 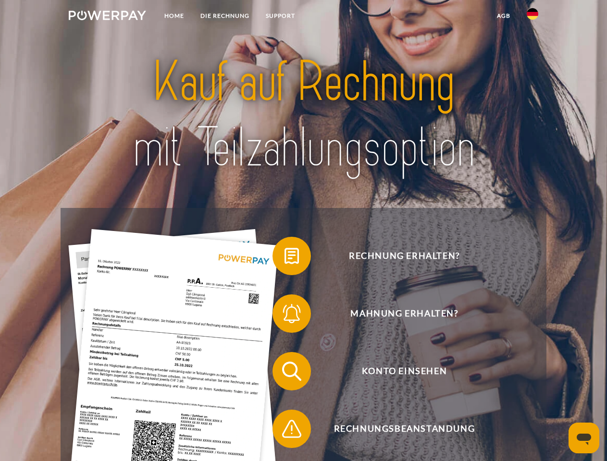 What do you see at coordinates (292, 371) in the screenshot?
I see `img: qb_search.svg` at bounding box center [292, 371].